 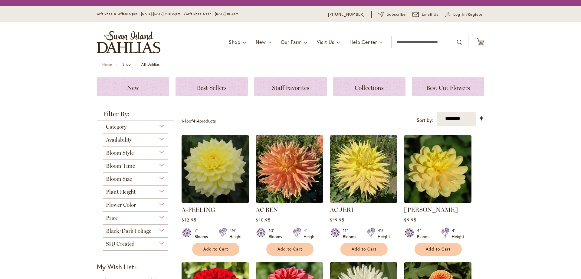 What do you see at coordinates (363, 201) in the screenshot?
I see `a: AC Jeri` at bounding box center [363, 201].